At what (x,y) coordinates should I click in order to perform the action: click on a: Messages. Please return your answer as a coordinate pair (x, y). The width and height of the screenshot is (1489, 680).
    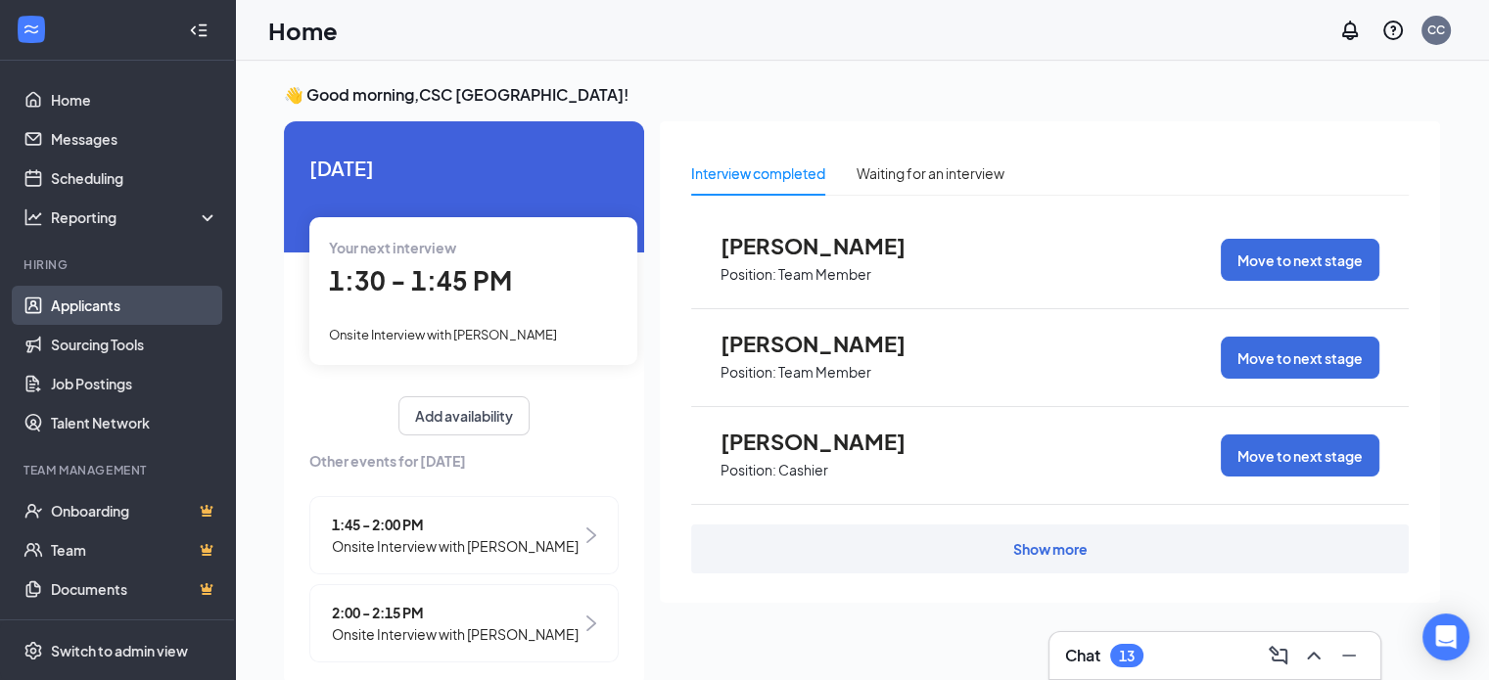
    Looking at the image, I should click on (134, 139).